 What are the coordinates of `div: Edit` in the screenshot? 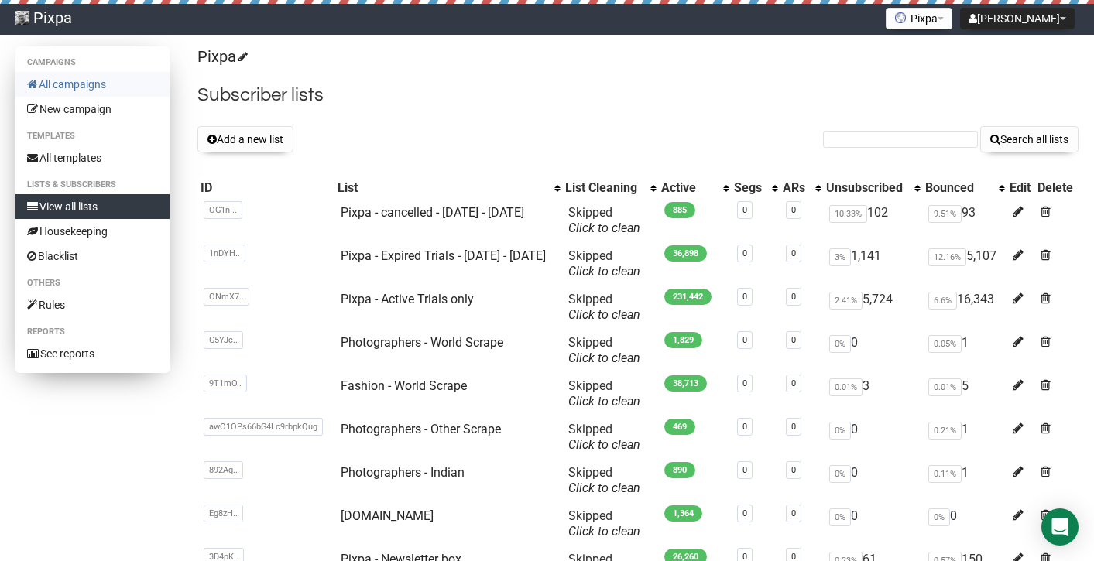 It's located at (1021, 188).